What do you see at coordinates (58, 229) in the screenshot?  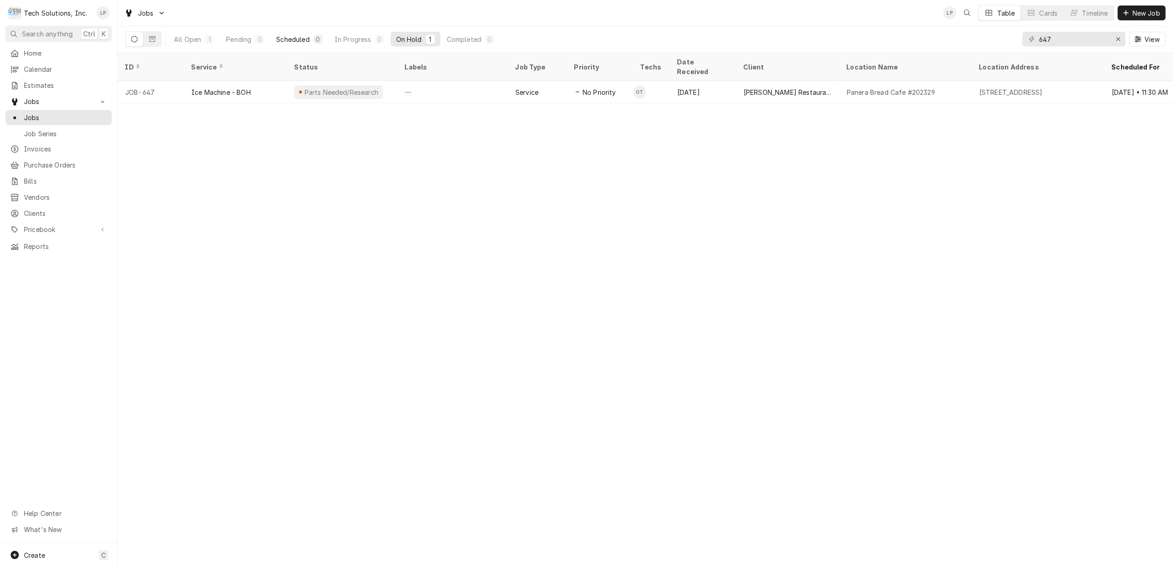 I see `span: Pricebook` at bounding box center [58, 229].